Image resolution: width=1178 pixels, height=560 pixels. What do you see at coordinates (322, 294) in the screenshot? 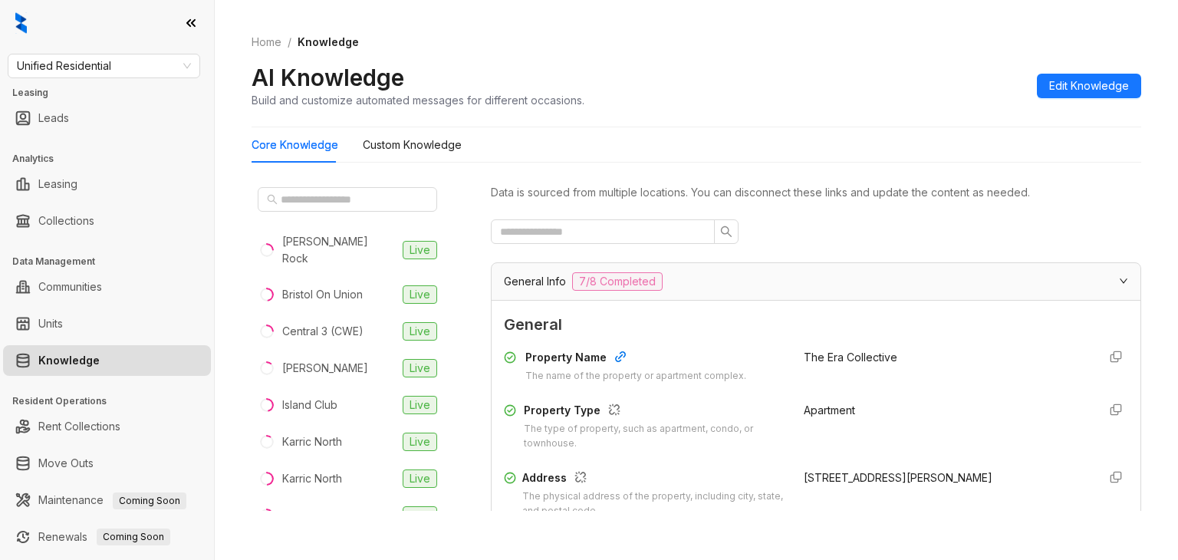
I see `div: Bristol On Union` at bounding box center [322, 294].